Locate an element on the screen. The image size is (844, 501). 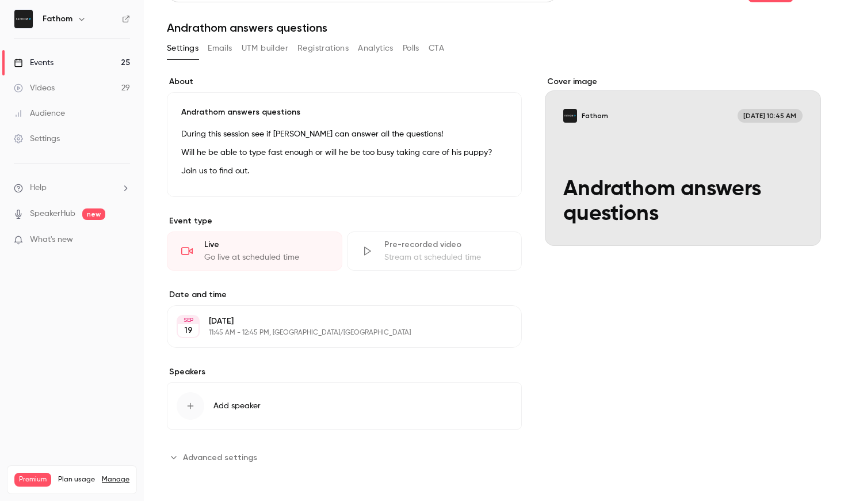
img: Fathom is located at coordinates (24, 19).